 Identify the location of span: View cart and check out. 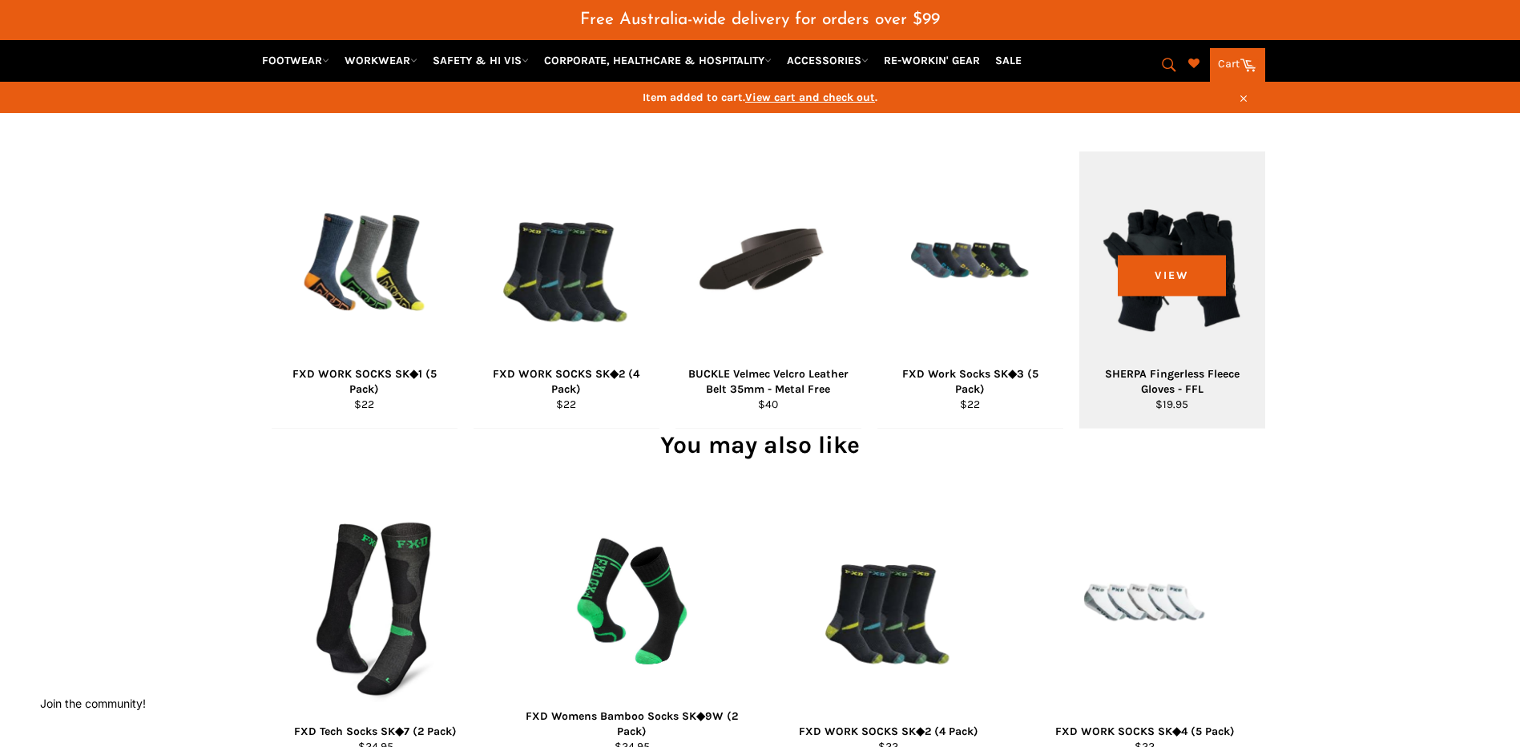
(810, 97).